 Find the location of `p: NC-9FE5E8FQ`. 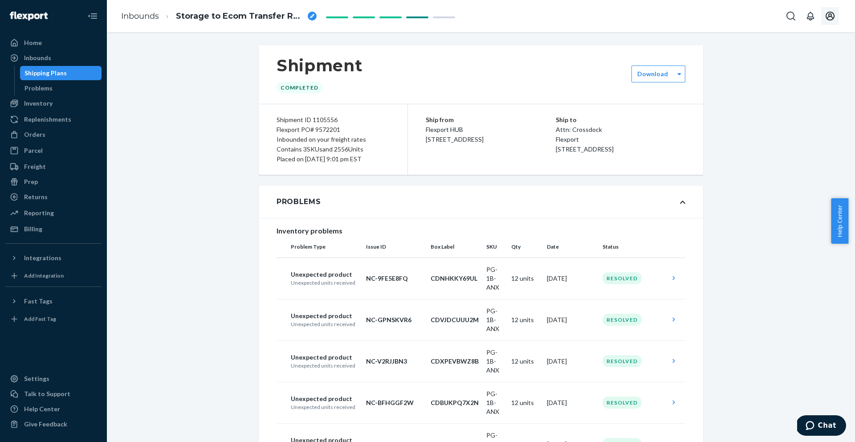

p: NC-9FE5E8FQ is located at coordinates (394, 278).